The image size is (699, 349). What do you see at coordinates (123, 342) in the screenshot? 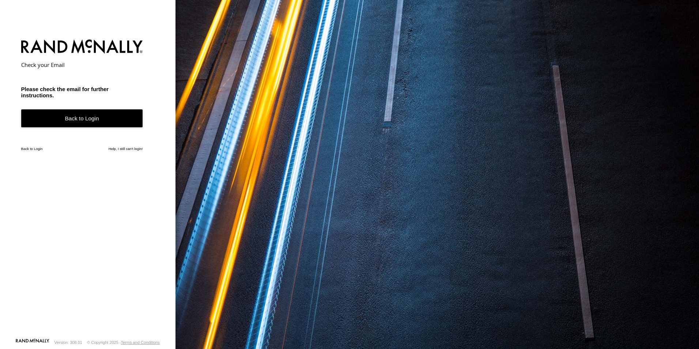
I see `div: © Copyright 2025 -` at bounding box center [123, 342].